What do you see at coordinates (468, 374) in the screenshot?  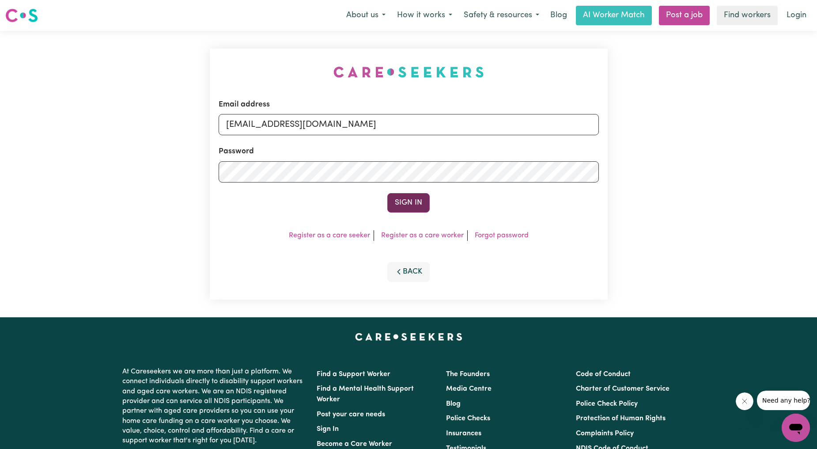 I see `a: The Founders` at bounding box center [468, 374].